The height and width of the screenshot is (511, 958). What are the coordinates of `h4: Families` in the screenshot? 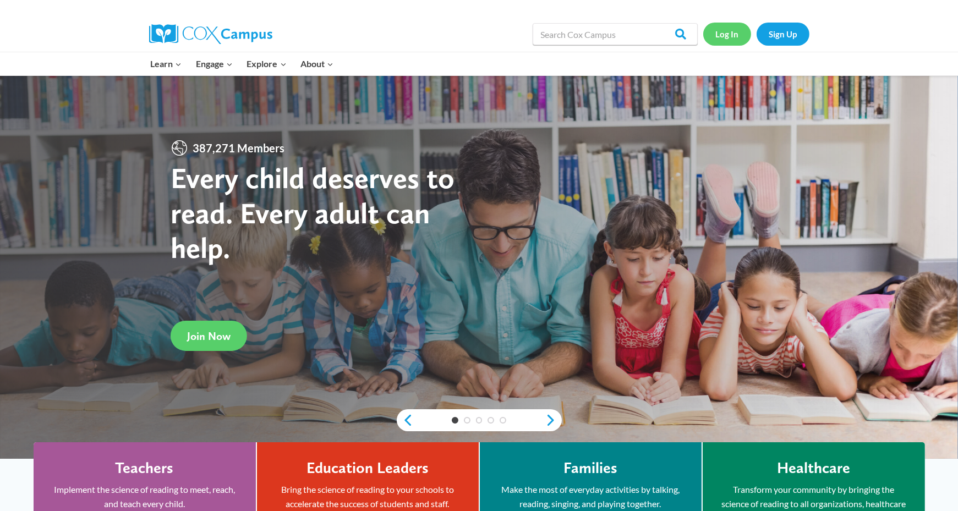 It's located at (590, 468).